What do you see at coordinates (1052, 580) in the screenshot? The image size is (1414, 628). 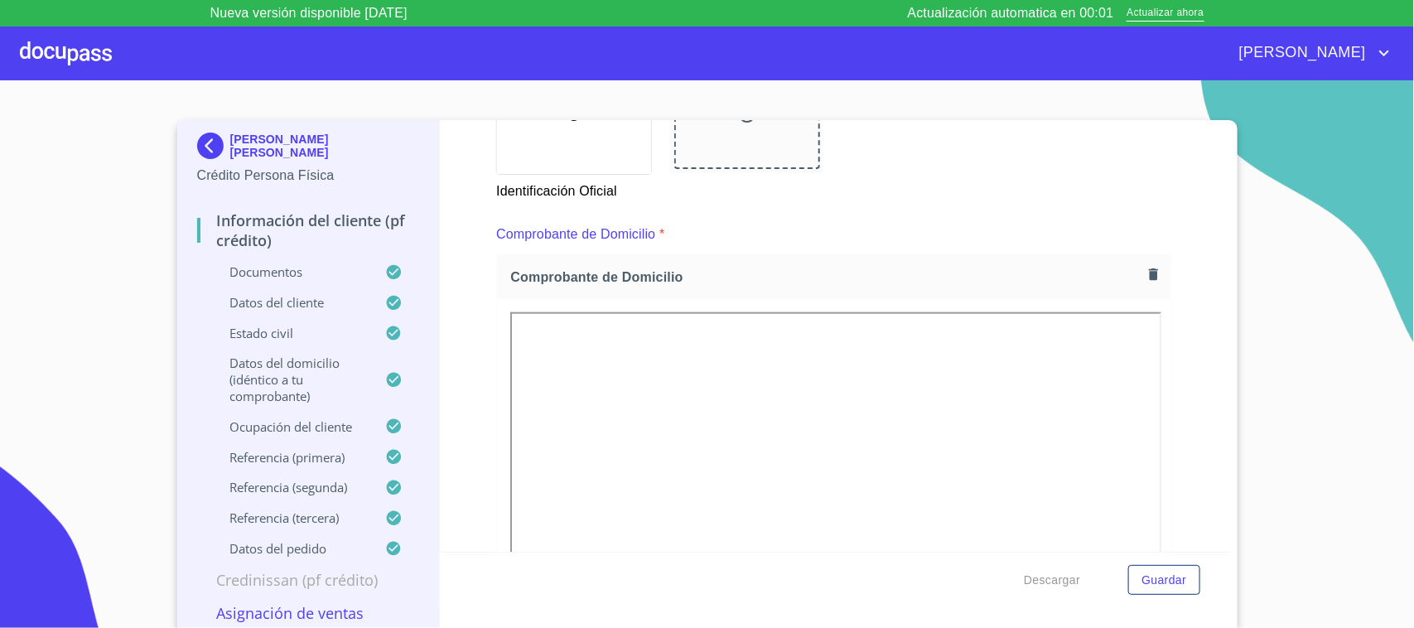 I see `span: Descargar` at bounding box center [1052, 580].